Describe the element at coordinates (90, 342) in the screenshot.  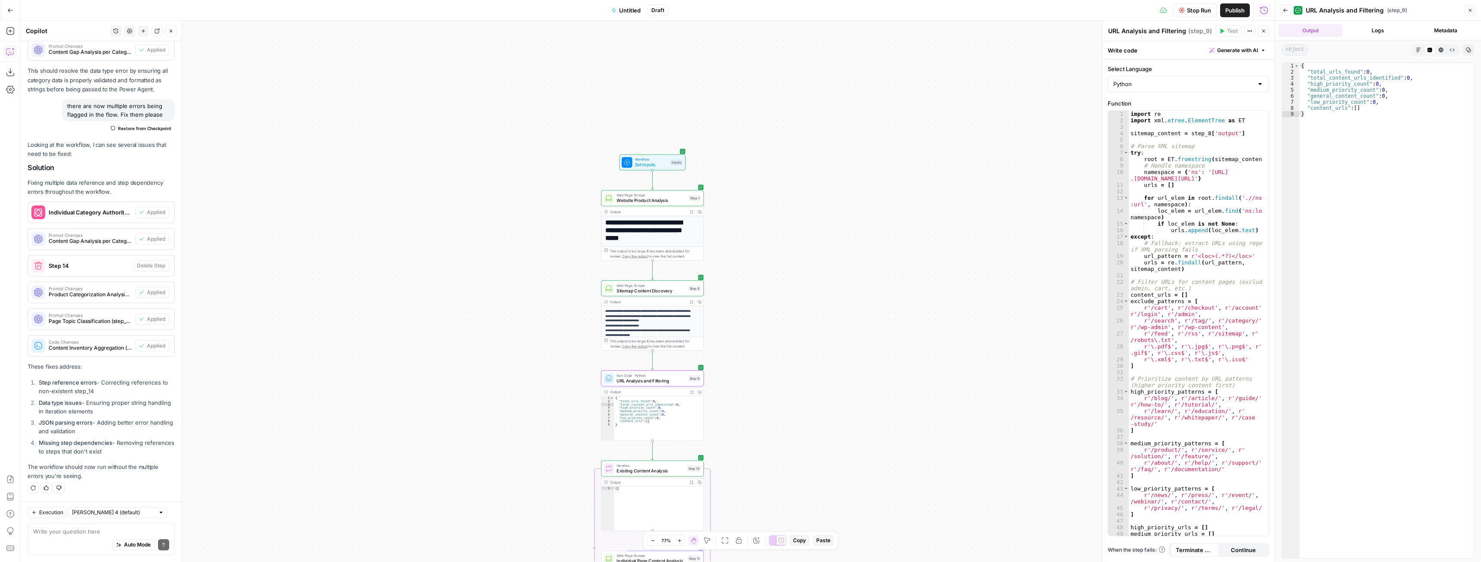
I see `span: Code Changes` at that location.